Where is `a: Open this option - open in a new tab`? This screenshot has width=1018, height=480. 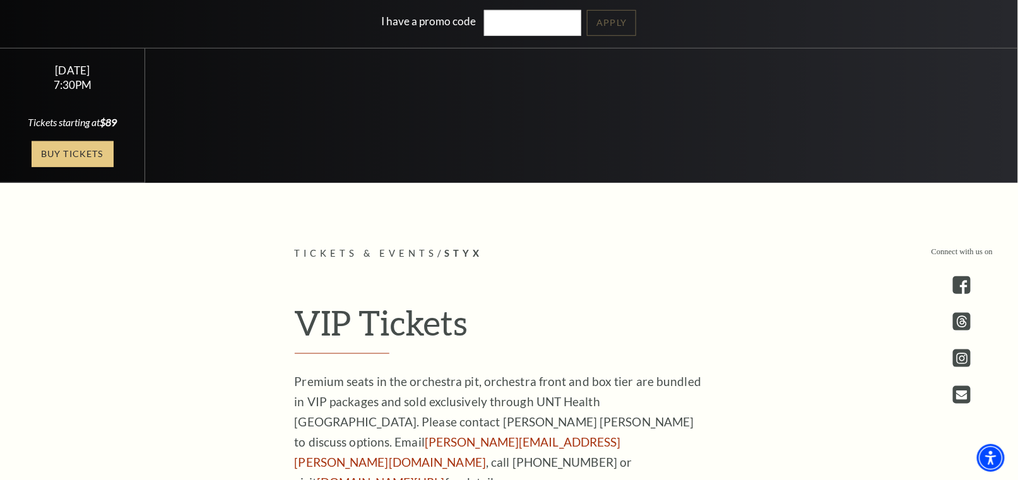 a: Open this option - open in a new tab is located at coordinates (962, 395).